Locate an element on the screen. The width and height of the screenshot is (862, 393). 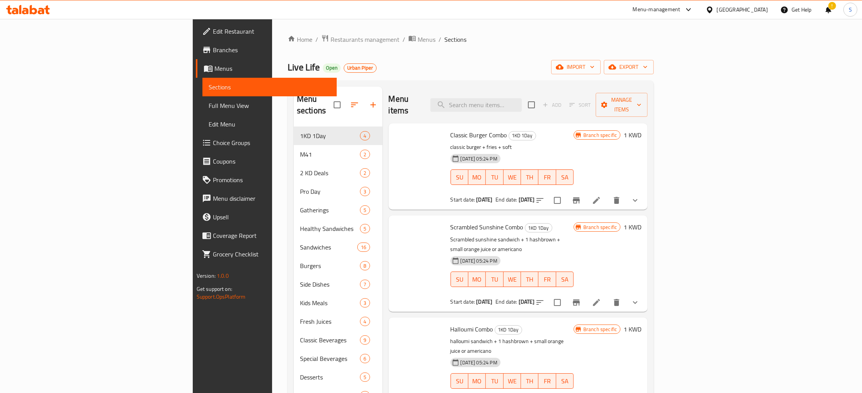
span: Sections is located at coordinates (455, 40).